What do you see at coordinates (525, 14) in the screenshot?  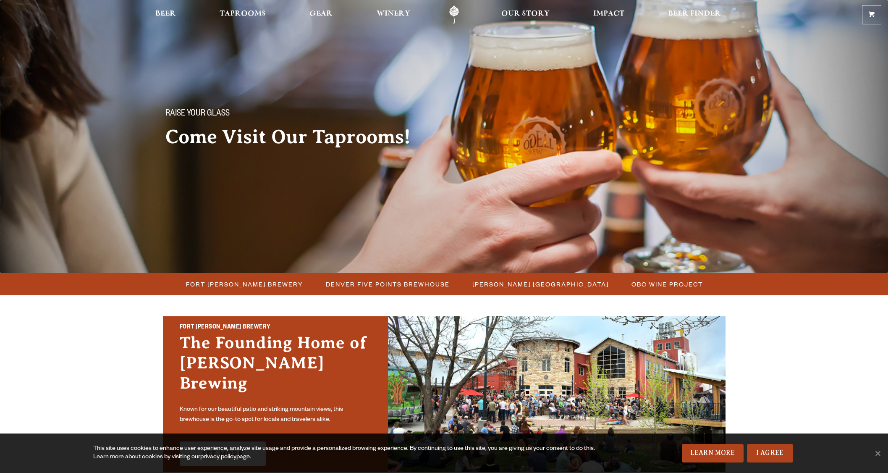 I see `span: Our Story` at bounding box center [525, 14].